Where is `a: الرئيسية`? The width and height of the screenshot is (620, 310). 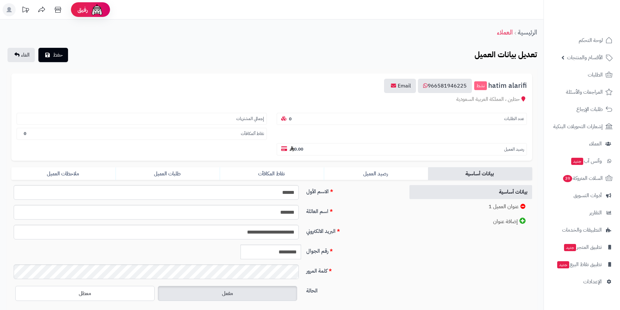
a: الرئيسية is located at coordinates (528, 32).